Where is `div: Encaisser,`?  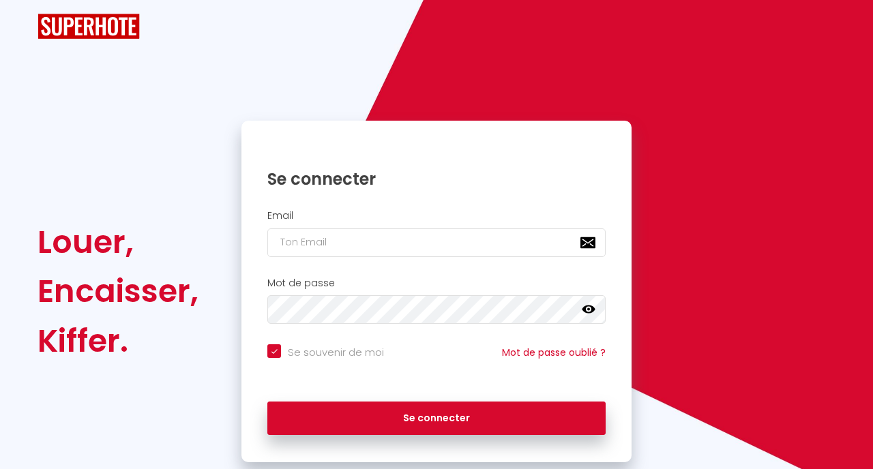
div: Encaisser, is located at coordinates (118, 291).